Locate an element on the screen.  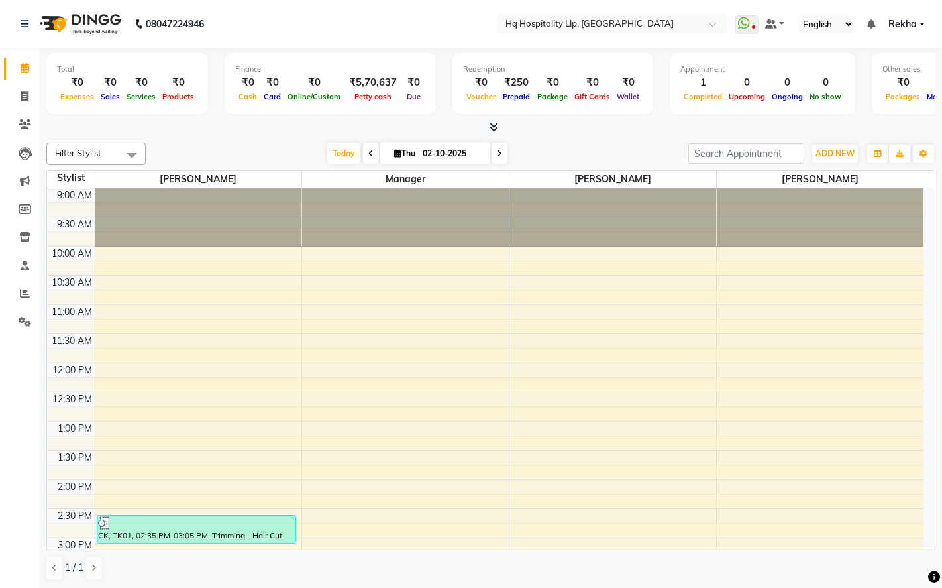
div: Appointment is located at coordinates (763, 69).